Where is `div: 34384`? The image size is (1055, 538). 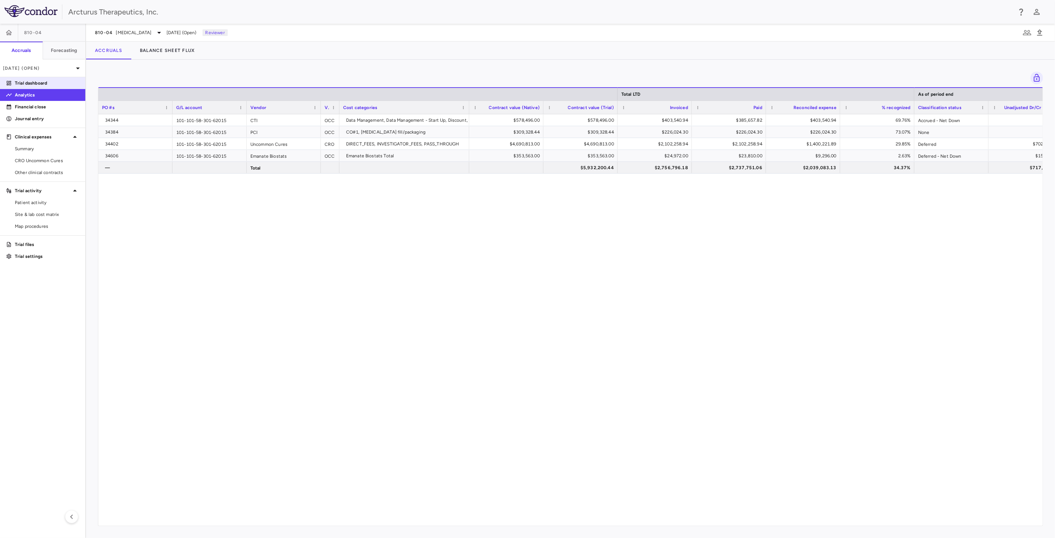 div: 34384 is located at coordinates (137, 132).